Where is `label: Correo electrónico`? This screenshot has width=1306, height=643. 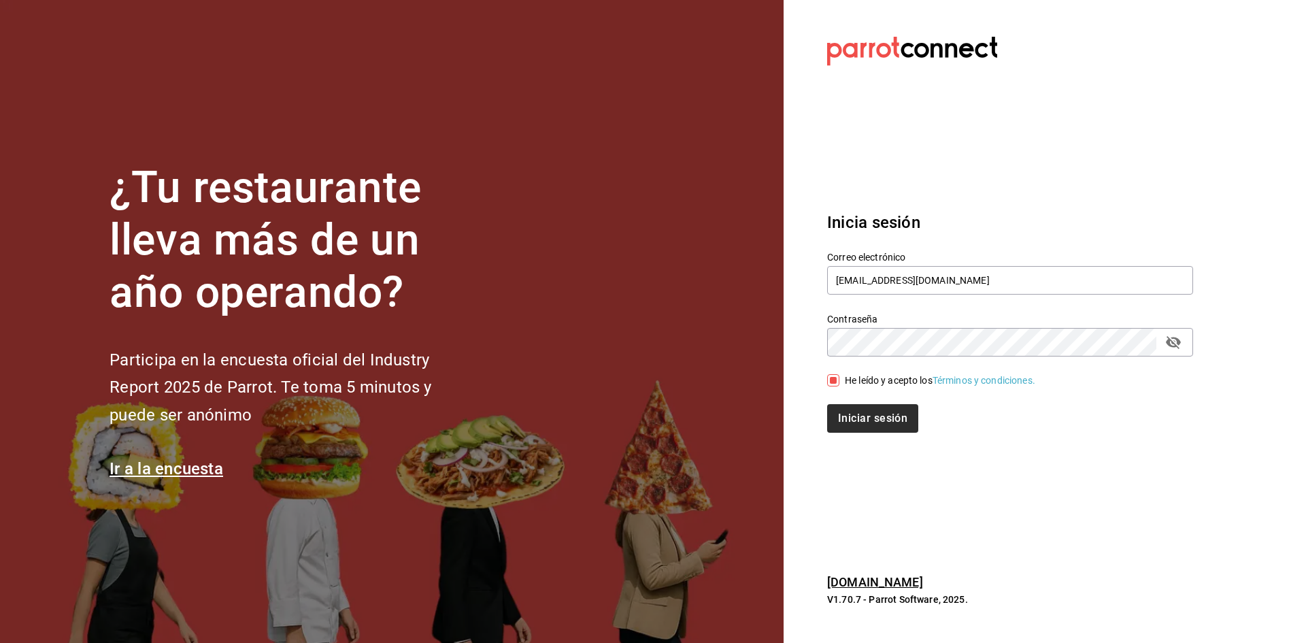
label: Correo electrónico is located at coordinates (1010, 257).